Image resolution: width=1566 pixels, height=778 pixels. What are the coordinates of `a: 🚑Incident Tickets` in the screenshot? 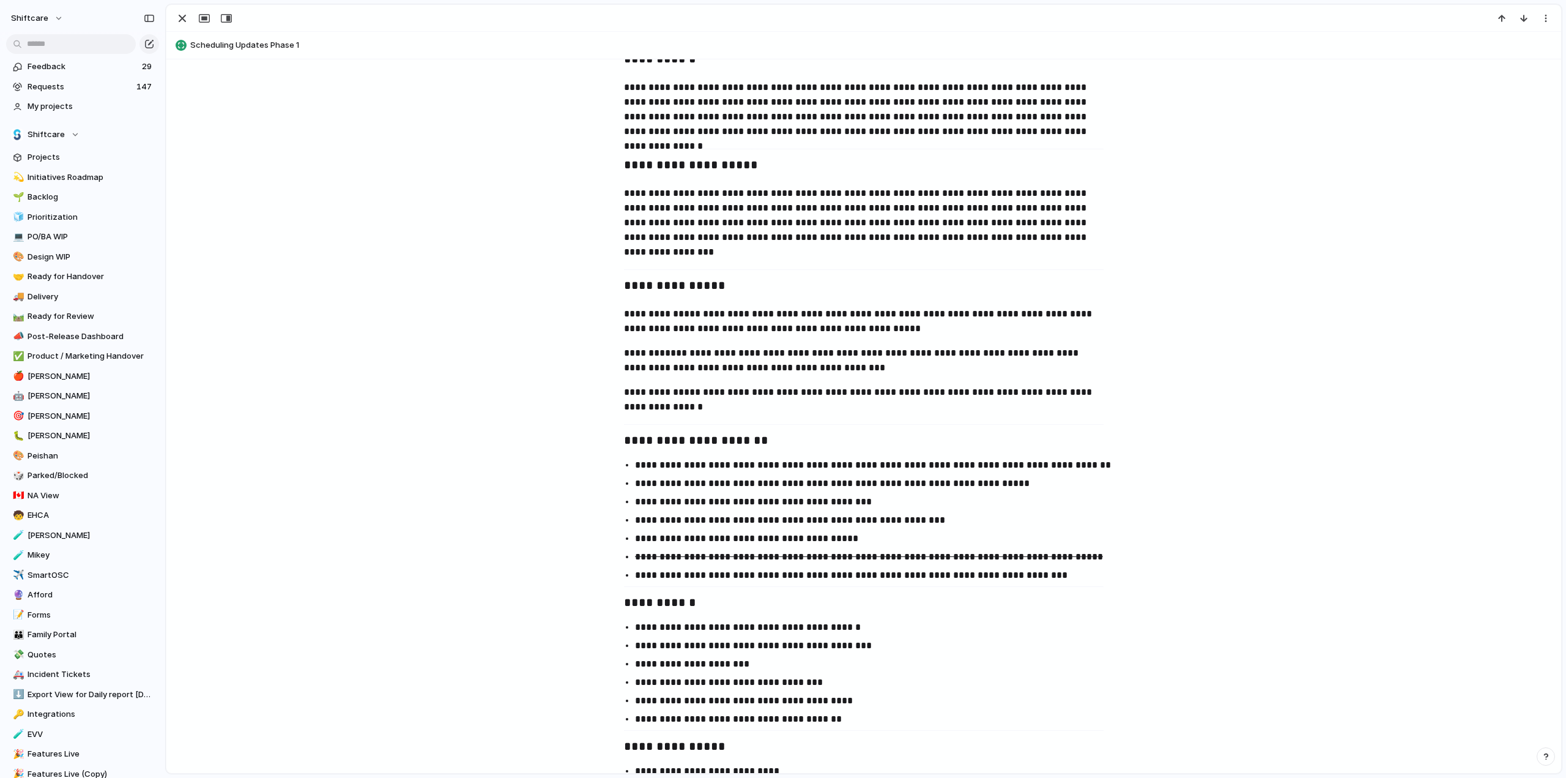 It's located at (83, 674).